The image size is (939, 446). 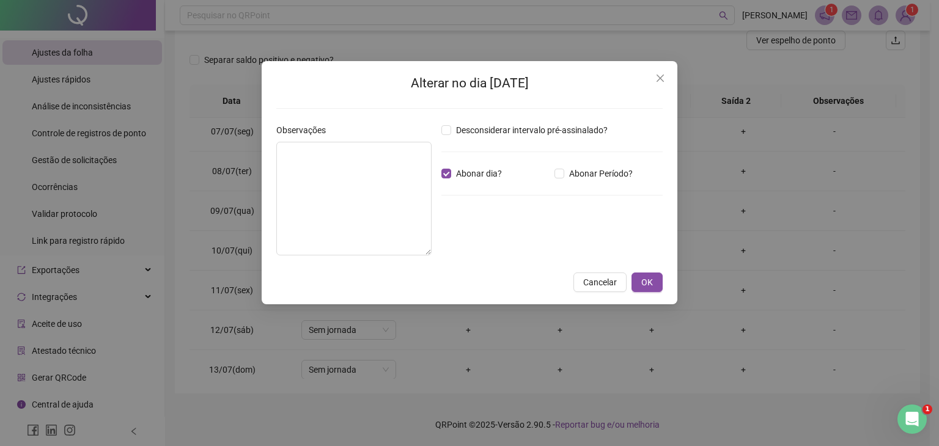 I want to click on span: OK, so click(x=646, y=282).